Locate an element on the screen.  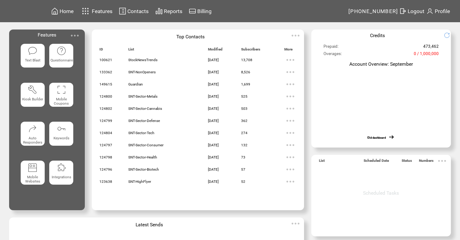
span: 362 is located at coordinates (244, 121).